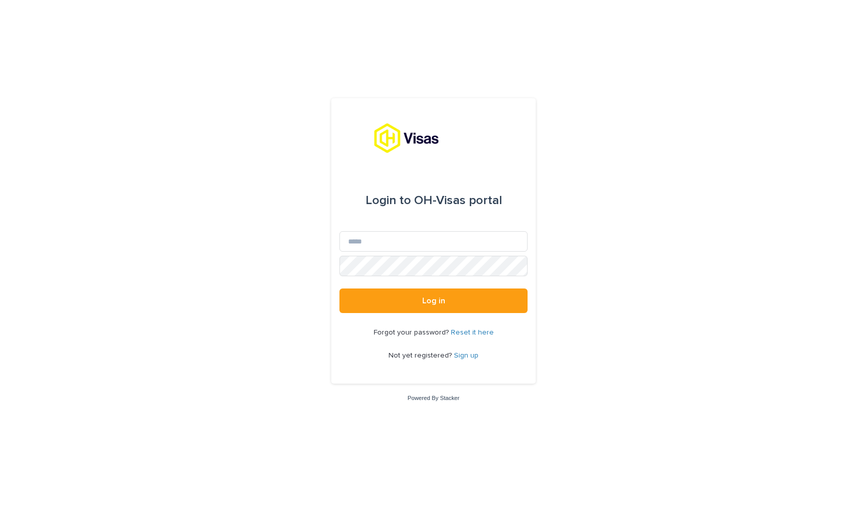 Image resolution: width=867 pixels, height=511 pixels. I want to click on a: Reset it here, so click(473, 332).